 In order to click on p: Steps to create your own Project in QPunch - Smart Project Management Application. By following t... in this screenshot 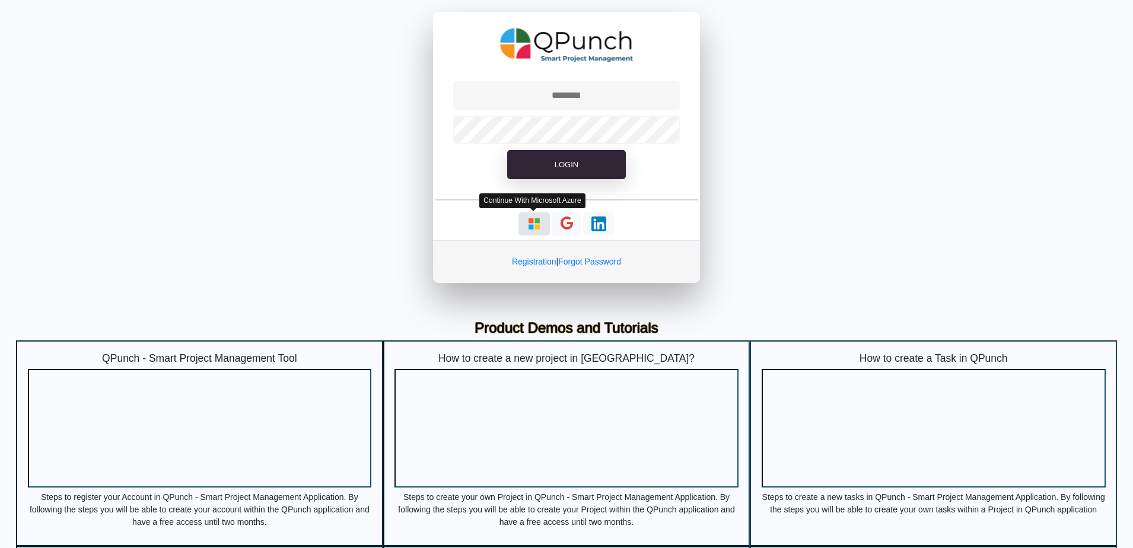, I will do `click(566, 509)`.